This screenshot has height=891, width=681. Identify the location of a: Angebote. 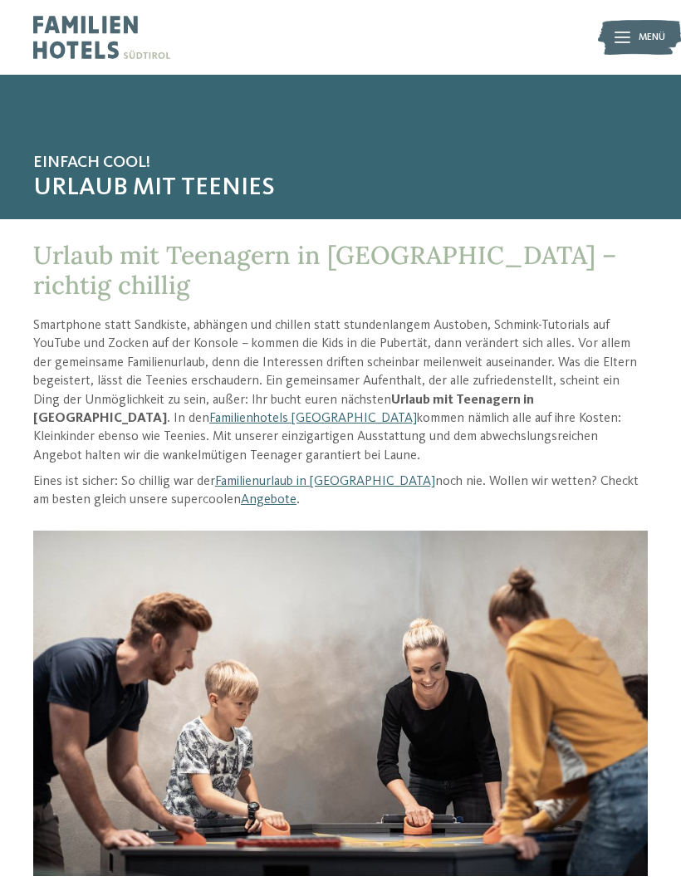
(268, 500).